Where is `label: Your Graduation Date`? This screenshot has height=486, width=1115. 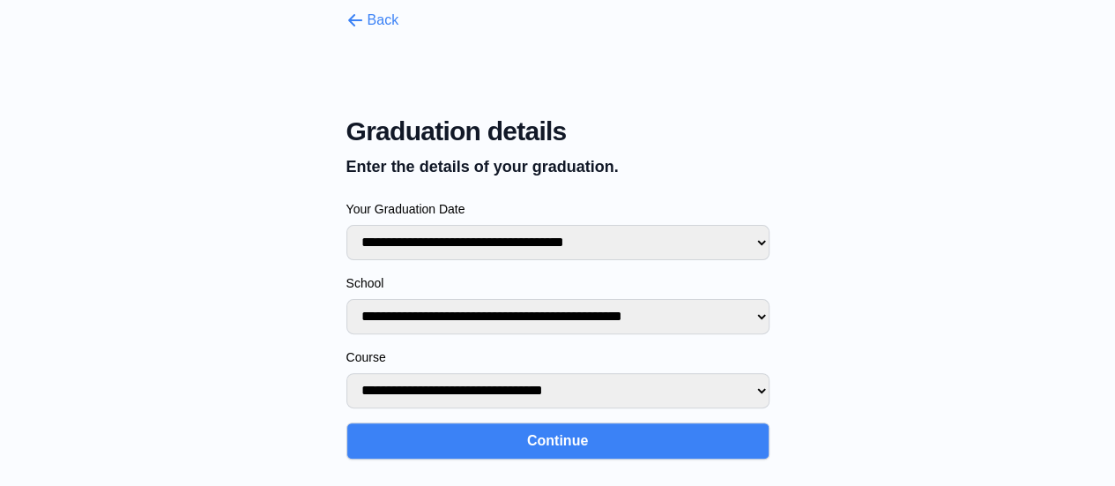 label: Your Graduation Date is located at coordinates (558, 209).